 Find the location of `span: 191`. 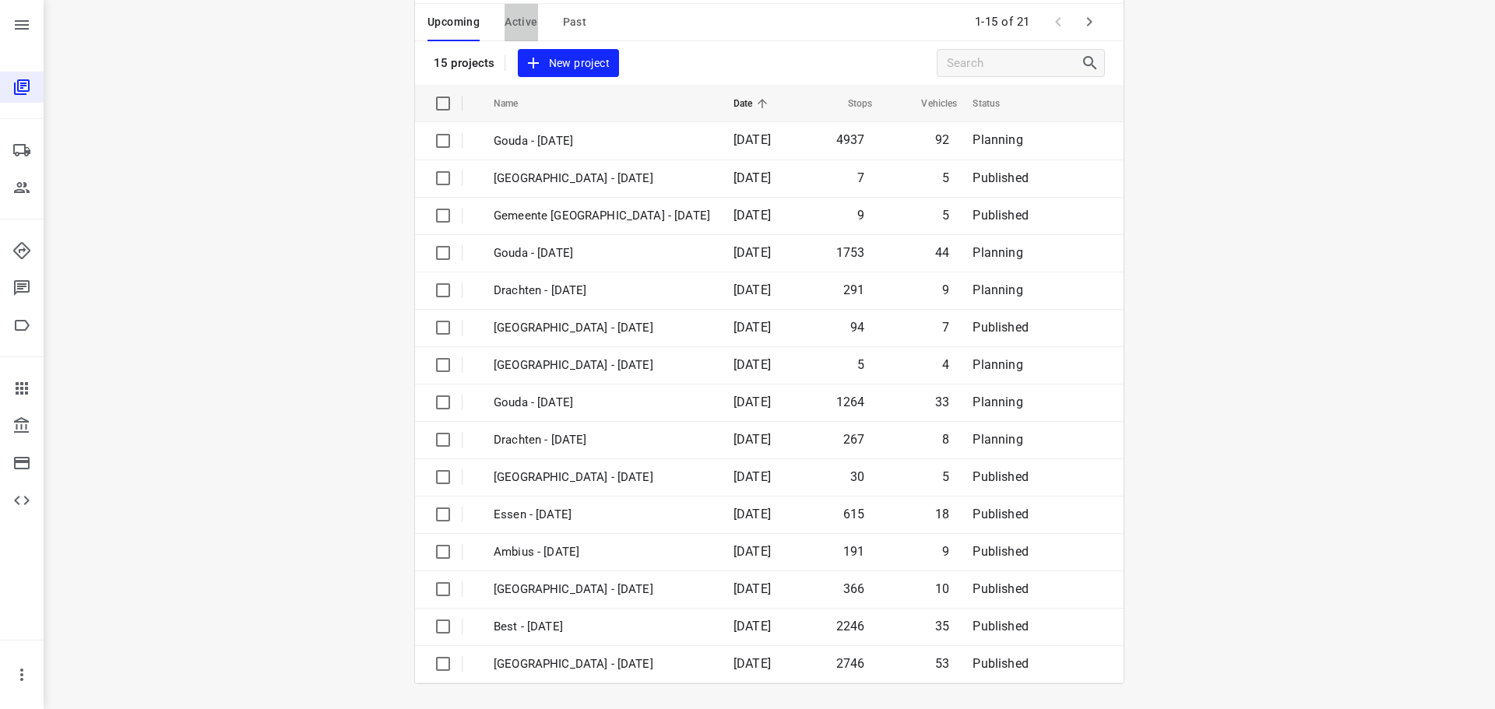

span: 191 is located at coordinates (854, 551).